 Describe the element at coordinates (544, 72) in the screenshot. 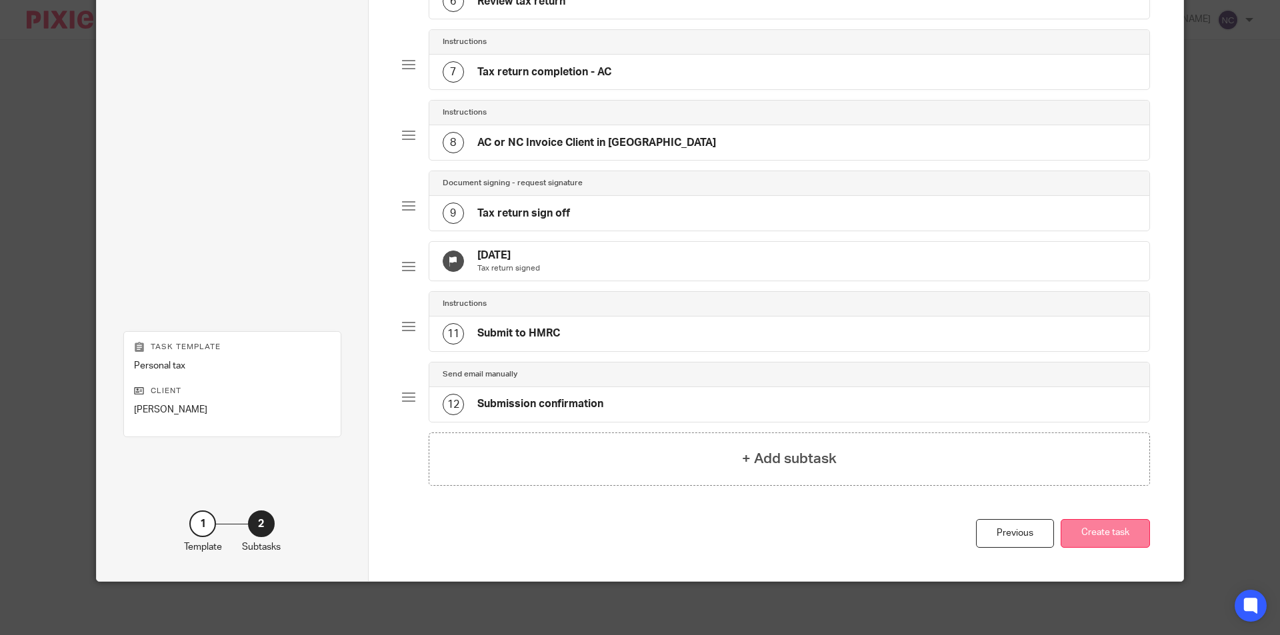

I see `h4: Tax return completion - AC` at that location.